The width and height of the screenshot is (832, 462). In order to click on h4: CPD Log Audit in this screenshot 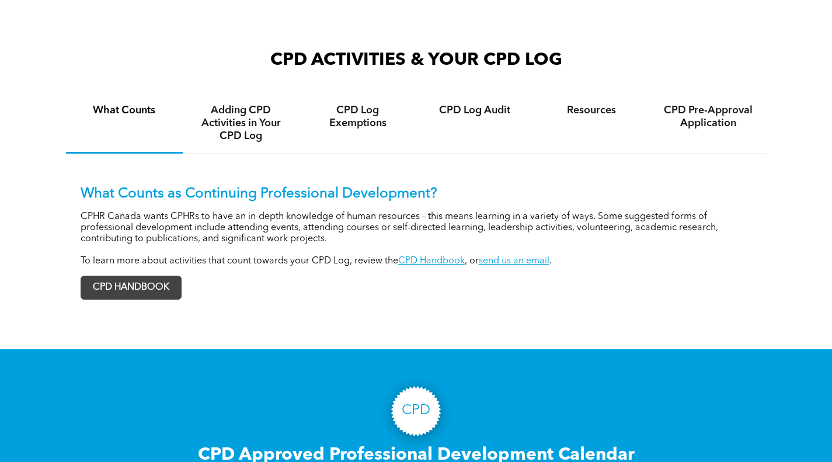, I will do `click(475, 110)`.